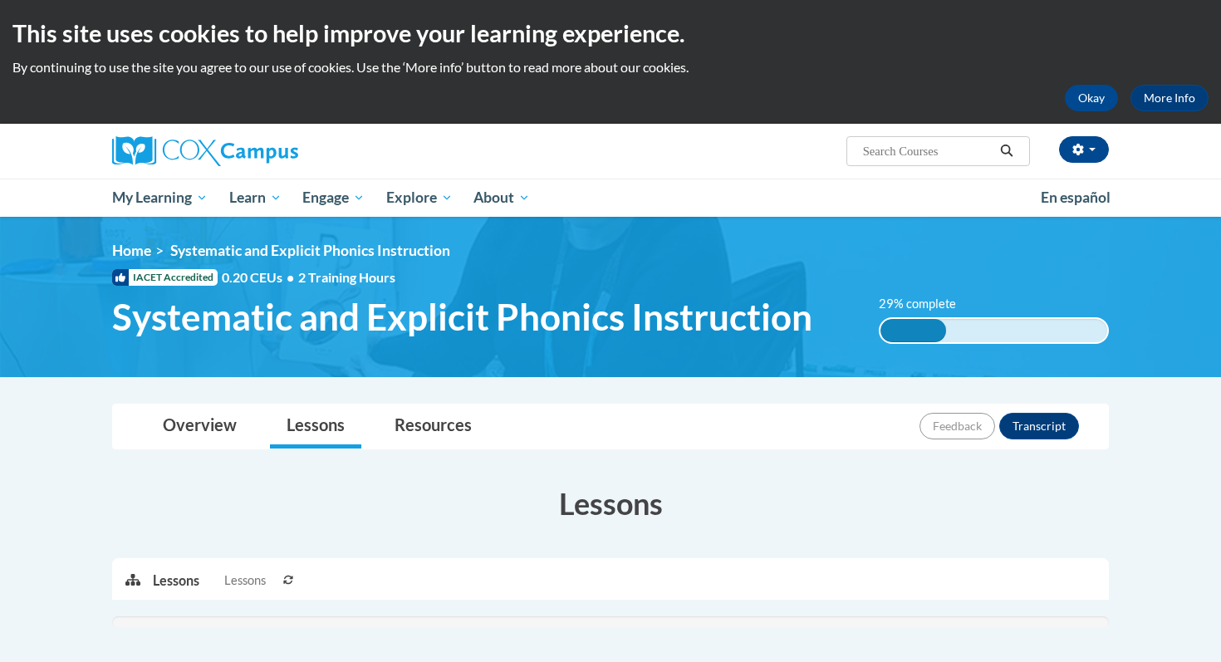 This screenshot has width=1221, height=662. Describe the element at coordinates (346, 277) in the screenshot. I see `span: 2 Training Hours` at that location.